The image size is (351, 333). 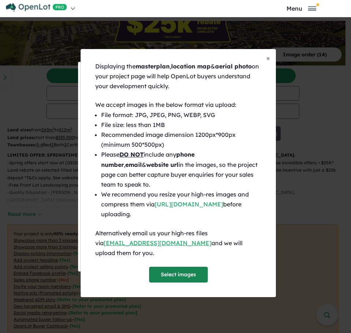 I want to click on b: website url, so click(x=162, y=165).